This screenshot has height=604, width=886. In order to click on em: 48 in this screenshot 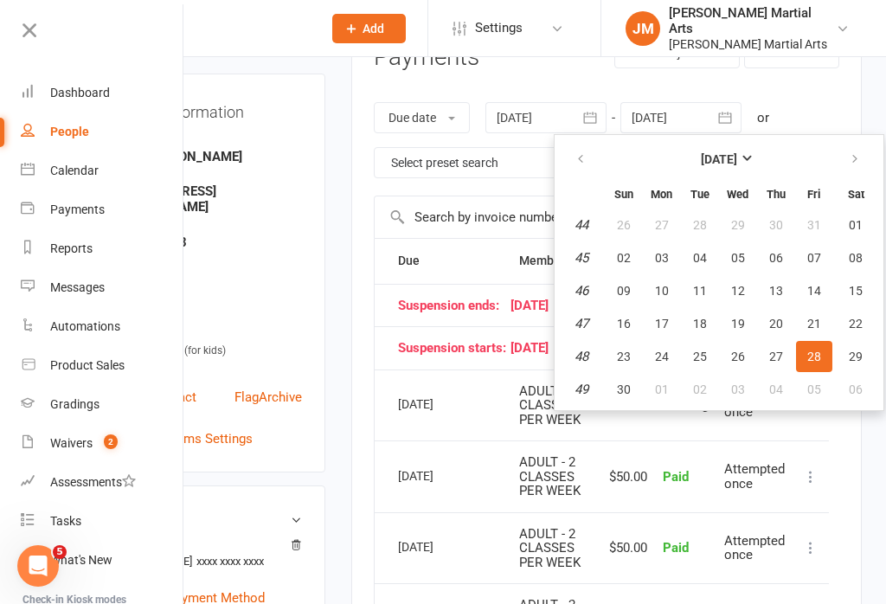, I will do `click(581, 356)`.